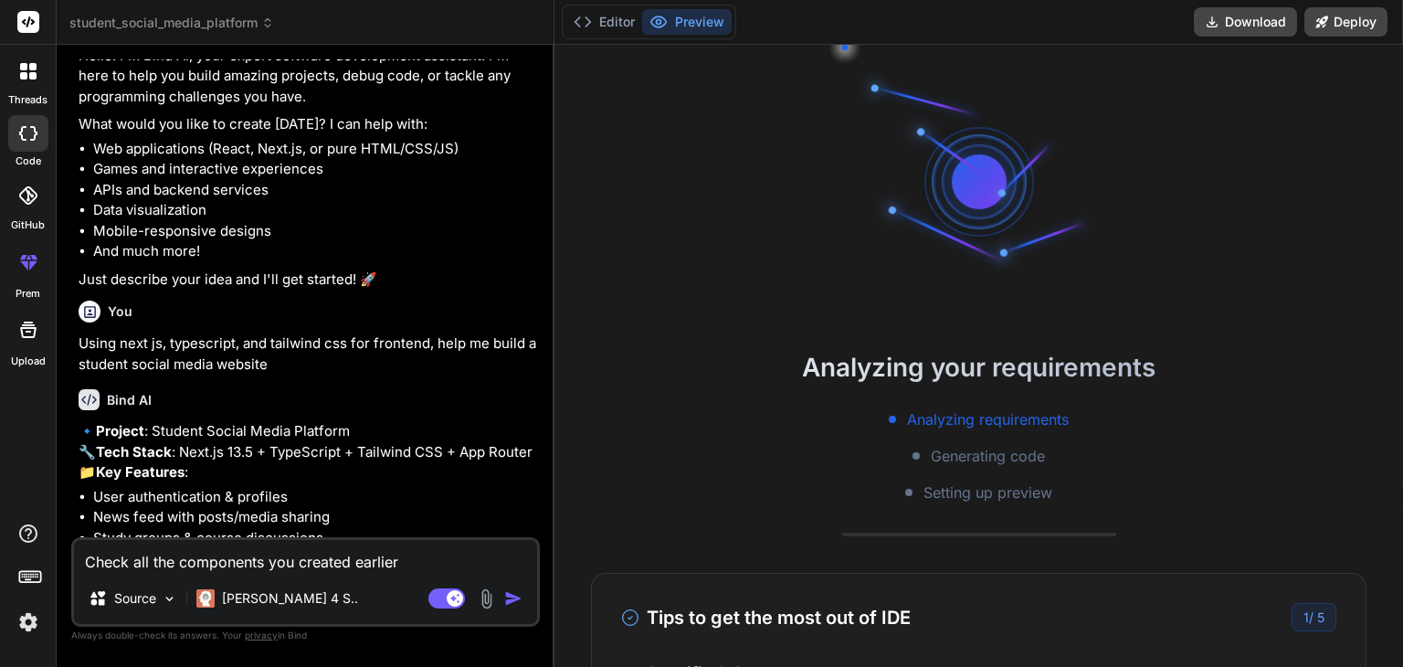 The width and height of the screenshot is (1403, 667). Describe the element at coordinates (140, 471) in the screenshot. I see `strong: Key Features` at that location.